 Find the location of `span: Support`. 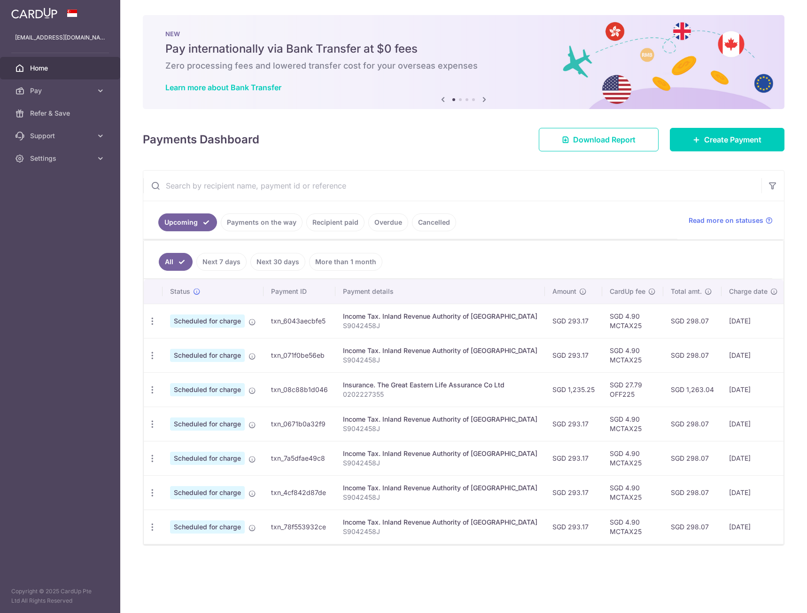

span: Support is located at coordinates (61, 136).